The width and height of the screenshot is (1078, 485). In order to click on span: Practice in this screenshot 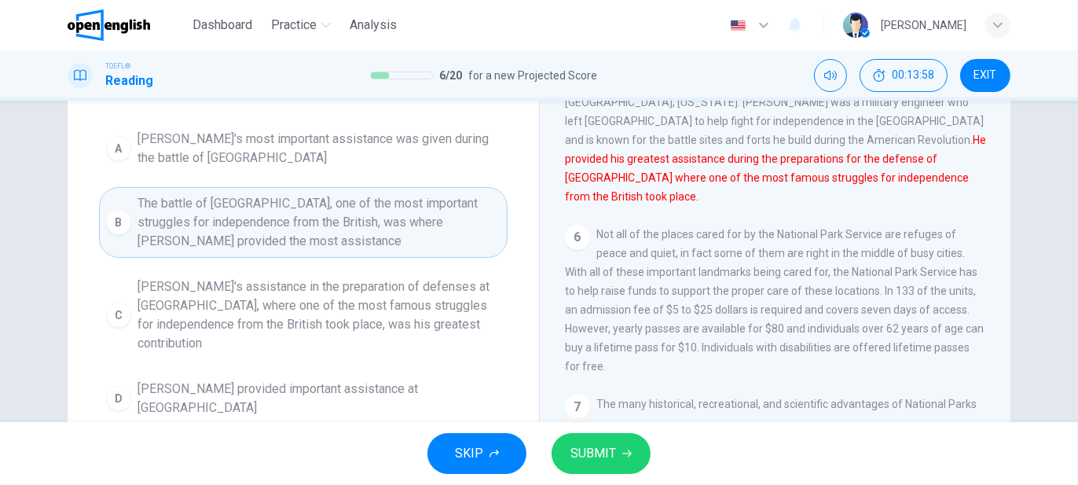, I will do `click(294, 25)`.